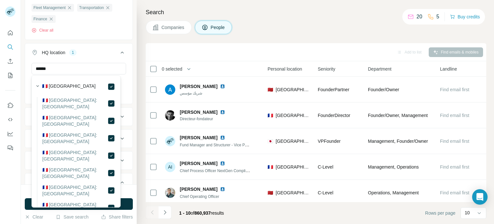  What do you see at coordinates (199, 196) in the screenshot?
I see `span: Chief Operating Officer` at bounding box center [199, 196].